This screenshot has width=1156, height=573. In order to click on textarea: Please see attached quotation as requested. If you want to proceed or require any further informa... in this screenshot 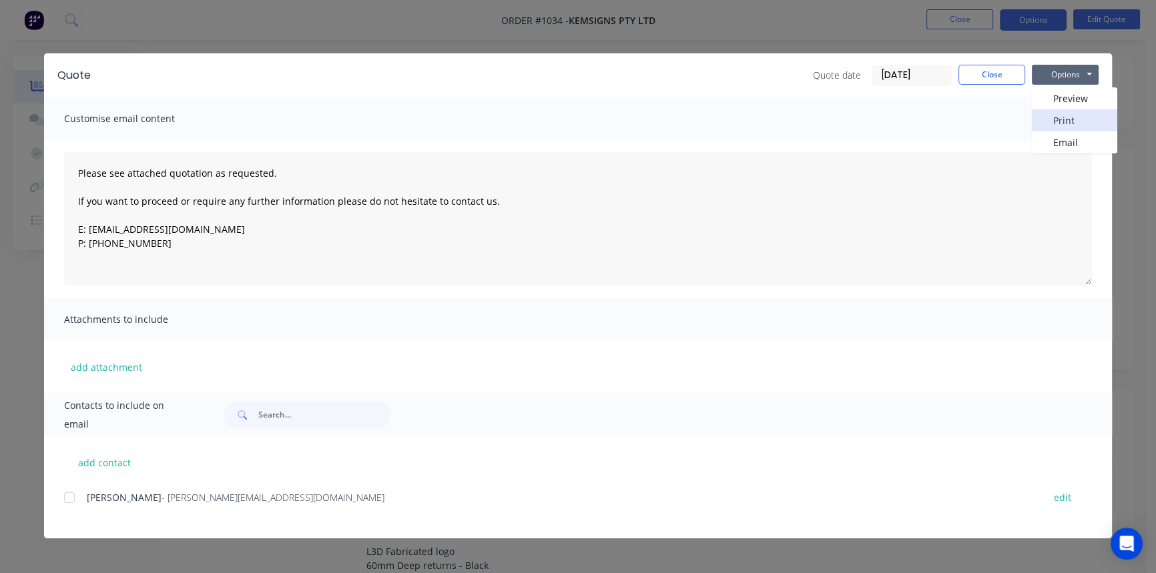, I will do `click(578, 219)`.